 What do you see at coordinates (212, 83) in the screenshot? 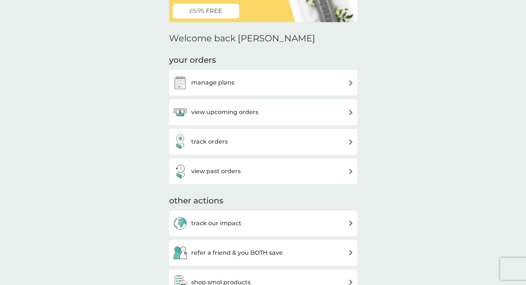
I see `h3: manage plans` at bounding box center [212, 83].